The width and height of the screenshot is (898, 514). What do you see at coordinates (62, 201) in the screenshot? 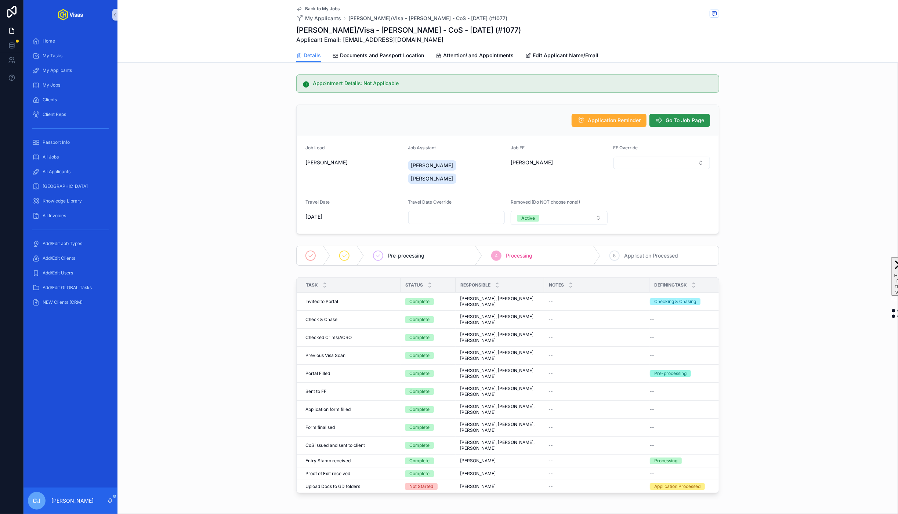
I see `span: Knowledge Library` at bounding box center [62, 201].